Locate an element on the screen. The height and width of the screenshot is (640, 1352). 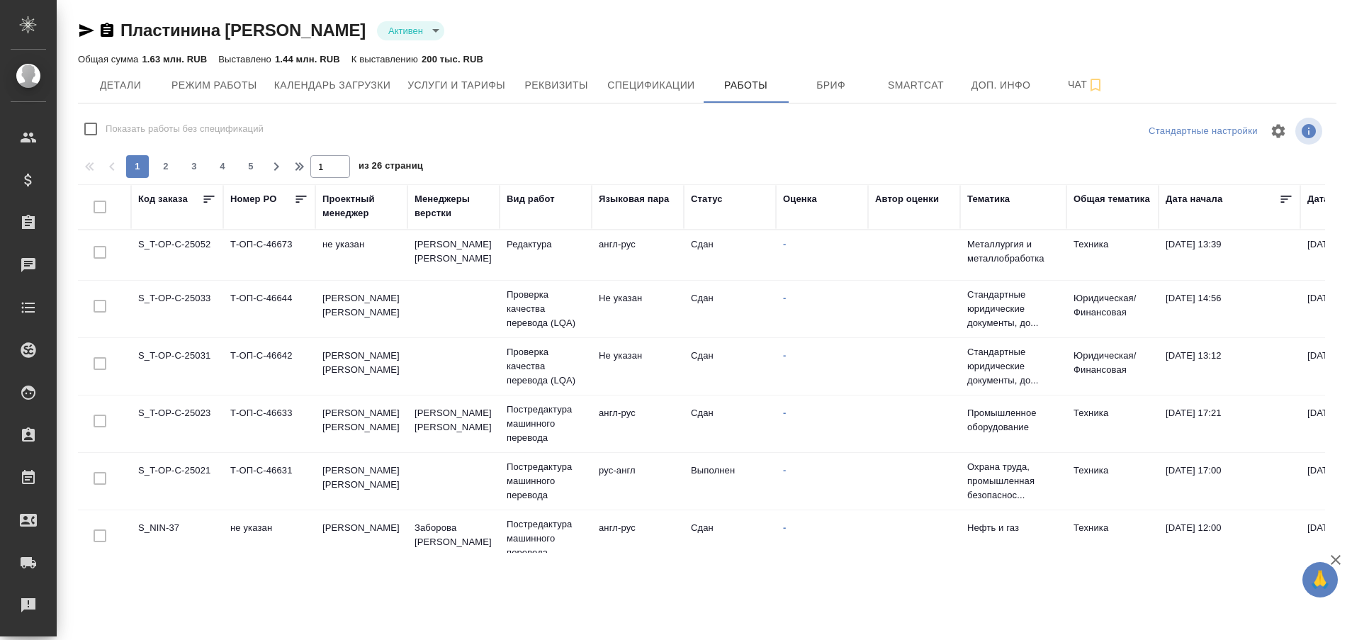
span: Доп. инфо is located at coordinates (1001, 85).